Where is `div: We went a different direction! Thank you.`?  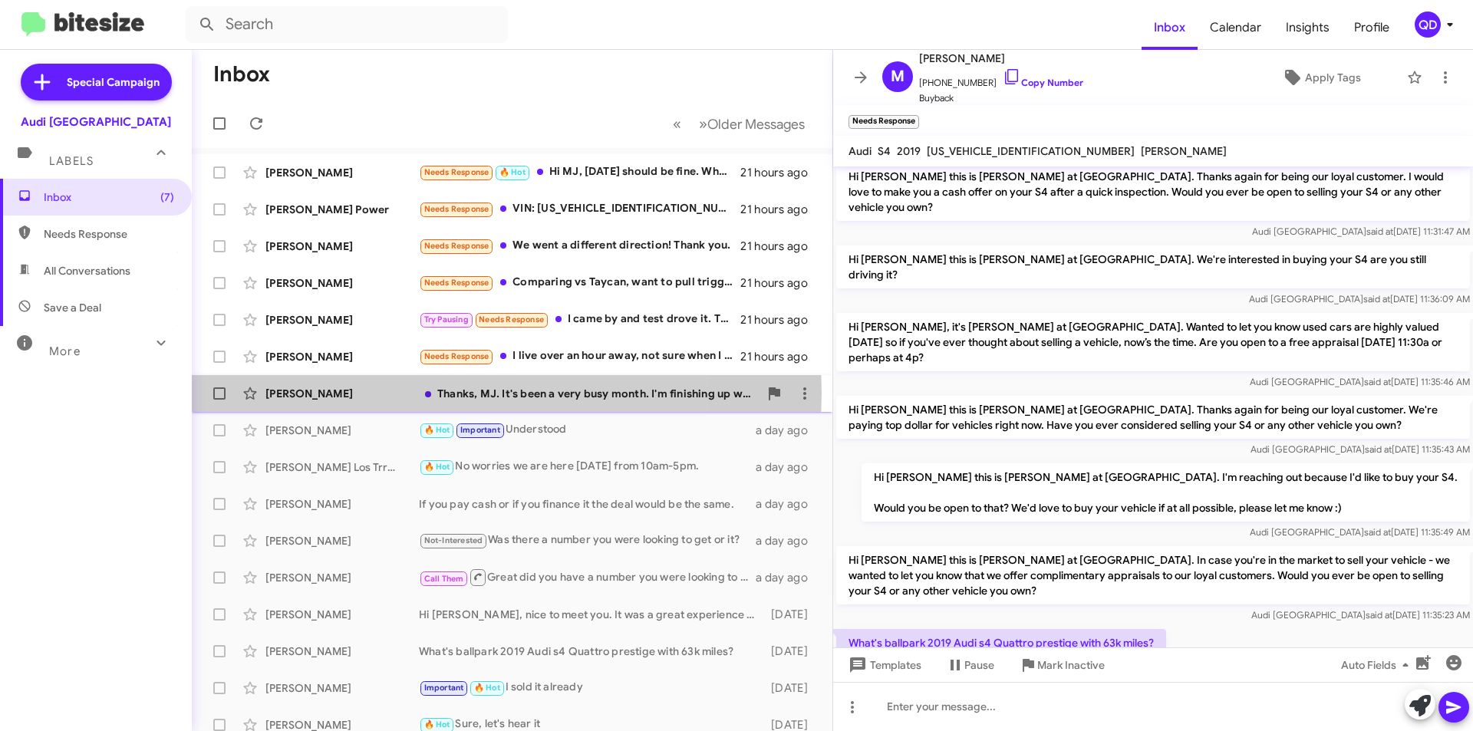
div: We went a different direction! Thank you. is located at coordinates (579, 245).